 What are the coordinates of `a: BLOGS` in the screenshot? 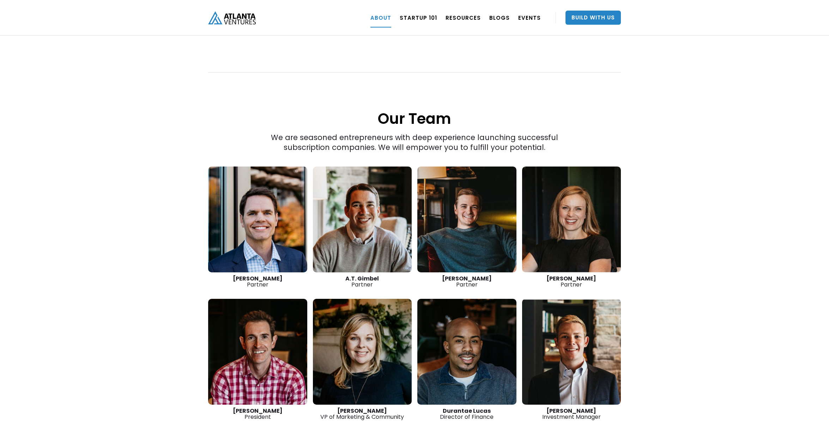 It's located at (499, 18).